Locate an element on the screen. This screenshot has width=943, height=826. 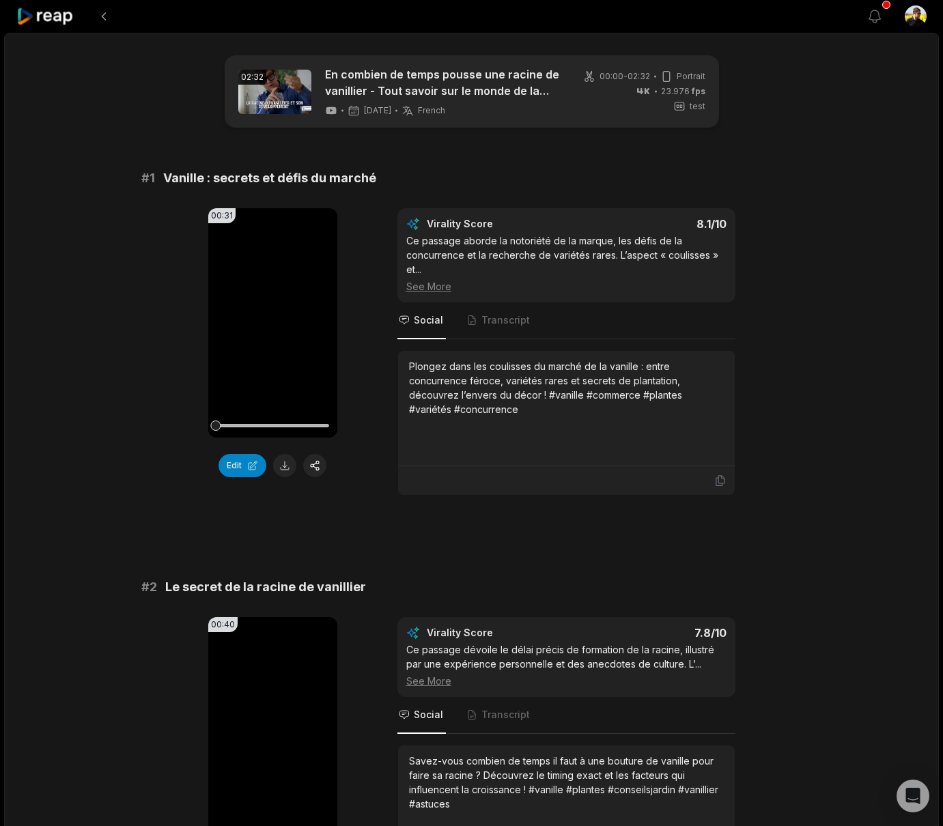
div: Savez-vous combien de temps il faut à une bouture de vanille pour faire sa racine ? Découvrez le ... is located at coordinates (566, 783).